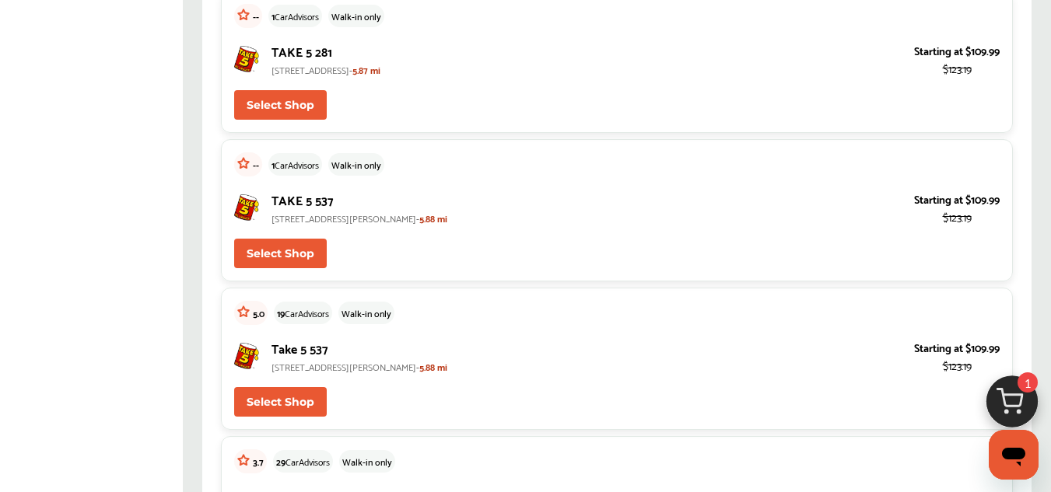  Describe the element at coordinates (258, 461) in the screenshot. I see `p: 3.7` at that location.